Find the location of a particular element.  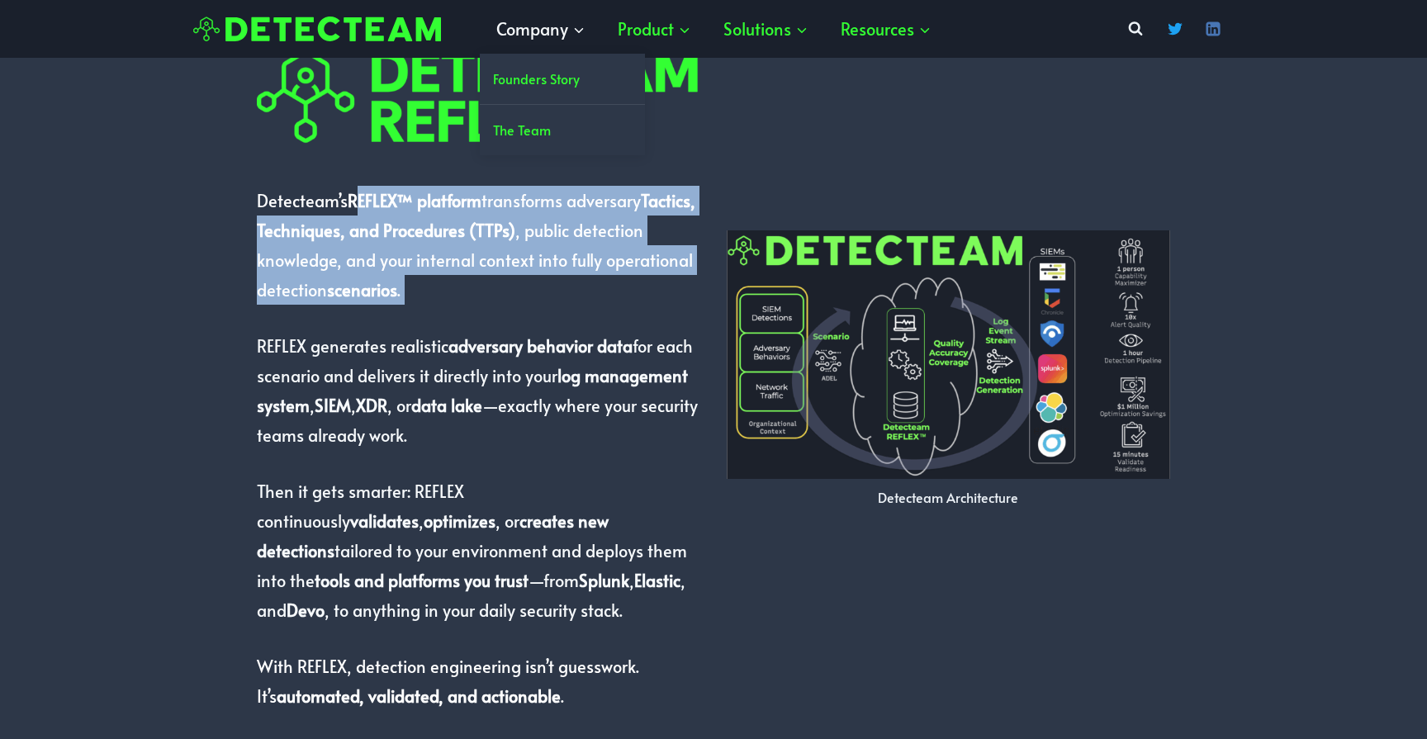

p: Detecteam’s transforms adversary , public detection knowledge, and your internal context into ful... is located at coordinates (478, 245).